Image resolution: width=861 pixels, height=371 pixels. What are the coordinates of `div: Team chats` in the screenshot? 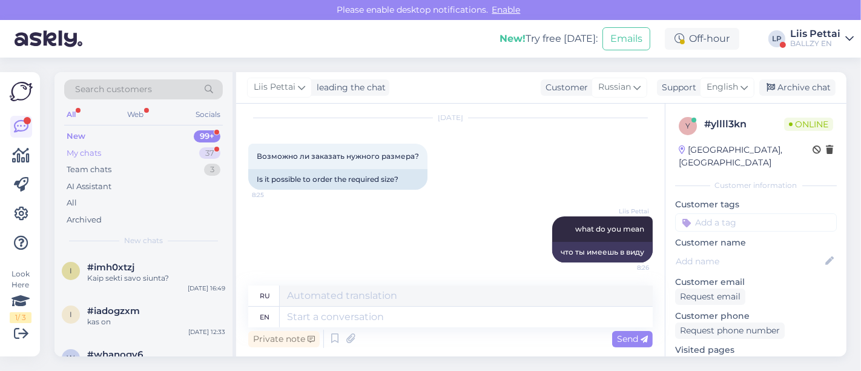 It's located at (89, 170).